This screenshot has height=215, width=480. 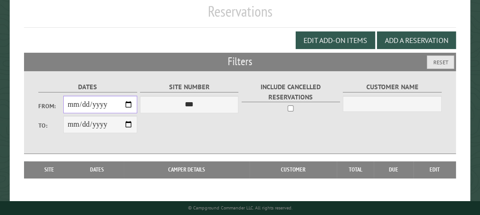 I want to click on label: Dates, so click(x=87, y=87).